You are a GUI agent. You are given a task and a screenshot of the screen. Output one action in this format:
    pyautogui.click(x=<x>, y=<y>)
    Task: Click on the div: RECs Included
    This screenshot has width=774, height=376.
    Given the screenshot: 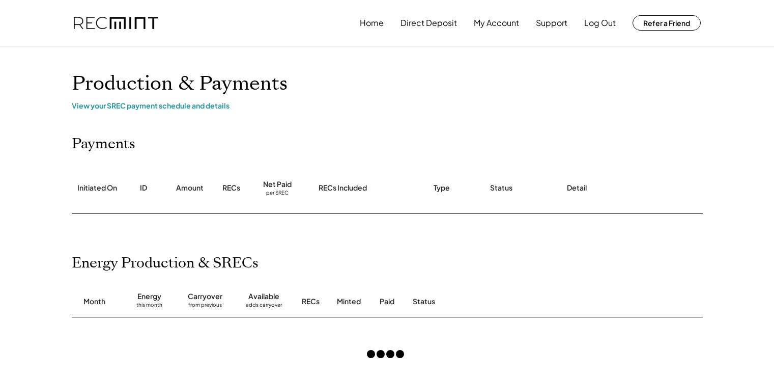 What is the action you would take?
    pyautogui.click(x=343, y=188)
    